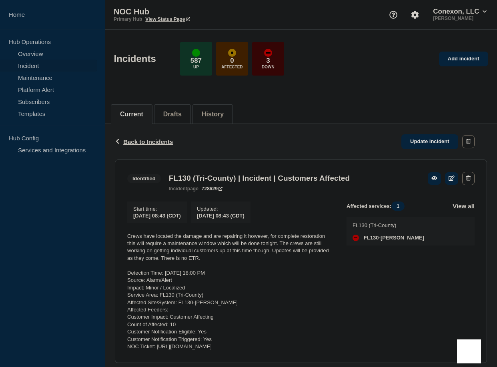  Describe the element at coordinates (167, 19) in the screenshot. I see `a: View Status Page` at that location.